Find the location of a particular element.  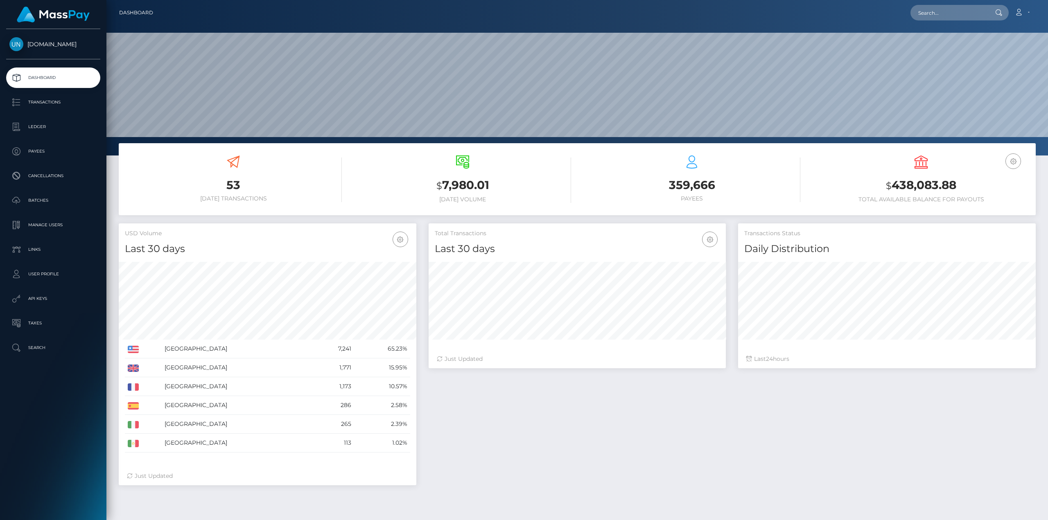

img: MassPay Logo is located at coordinates (53, 14).